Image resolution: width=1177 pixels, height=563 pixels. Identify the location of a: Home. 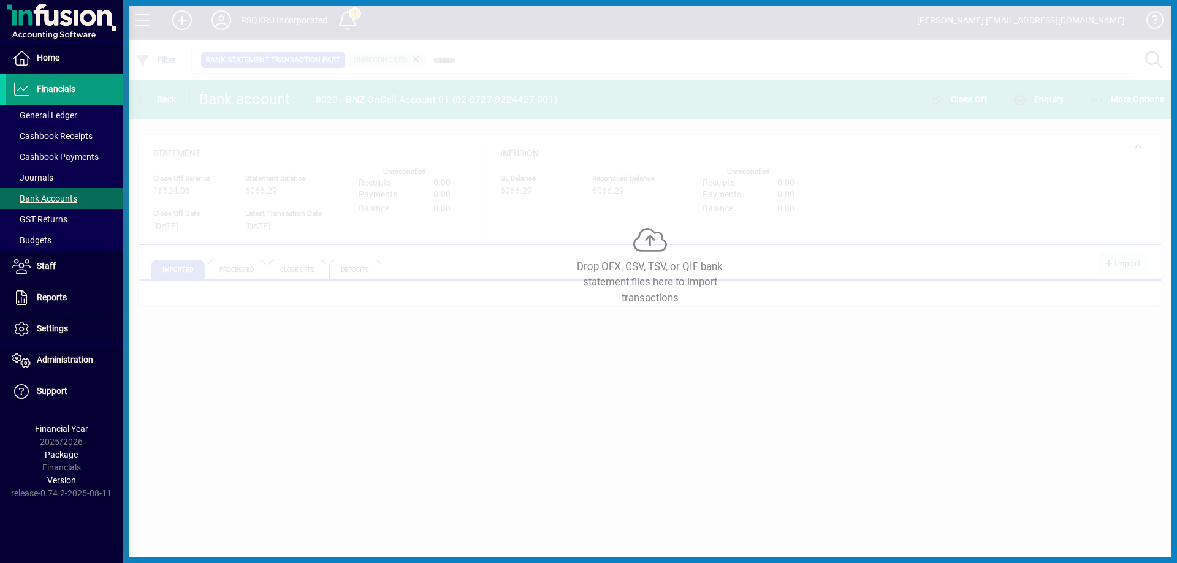
(64, 58).